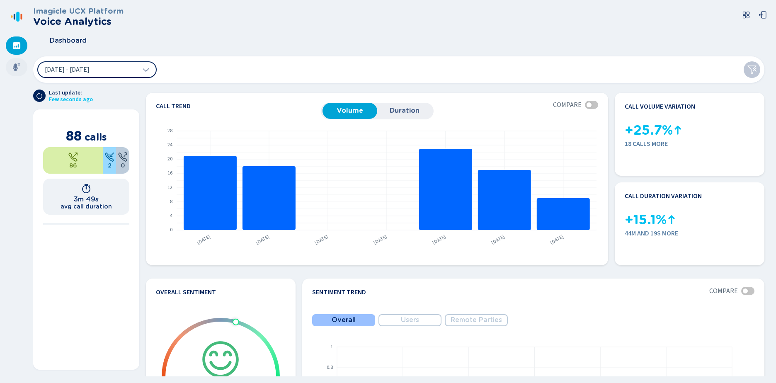 The height and width of the screenshot is (383, 776). What do you see at coordinates (350, 111) in the screenshot?
I see `span: Volume` at bounding box center [350, 111].